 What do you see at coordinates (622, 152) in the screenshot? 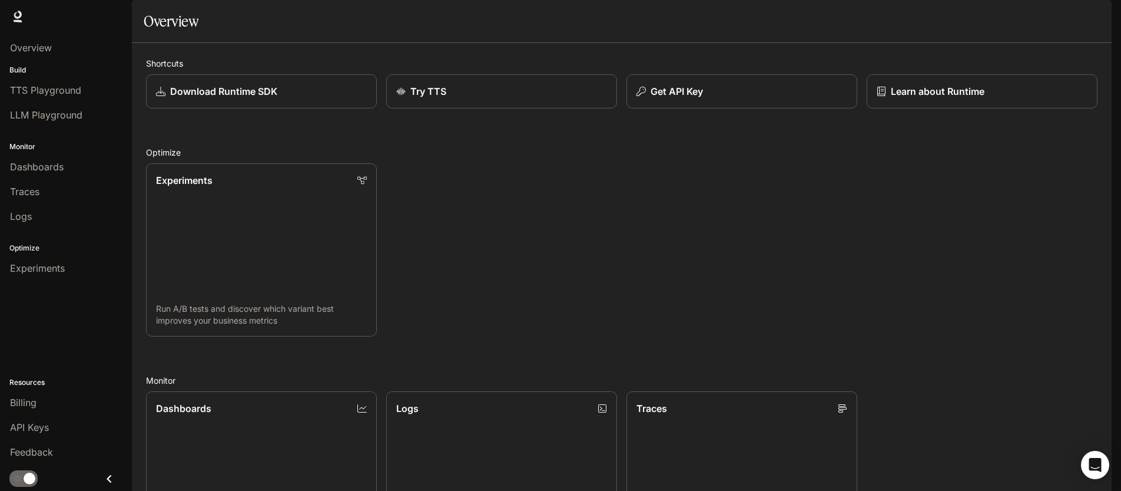
I see `h2: Optimize` at bounding box center [622, 152].